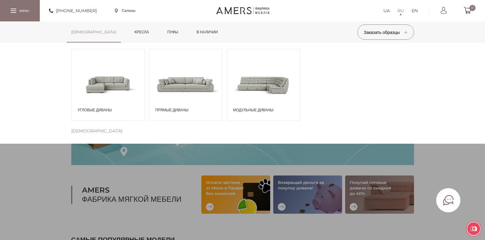 This screenshot has height=240, width=485. What do you see at coordinates (472, 8) in the screenshot?
I see `span: 0` at bounding box center [472, 8].